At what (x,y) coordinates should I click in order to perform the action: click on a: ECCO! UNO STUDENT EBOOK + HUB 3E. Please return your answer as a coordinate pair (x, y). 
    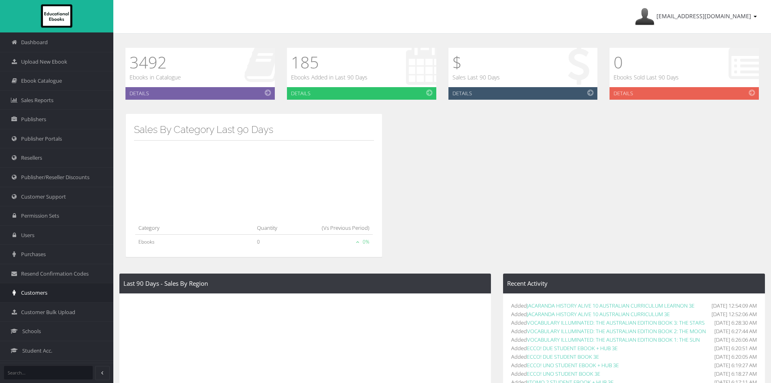
    Looking at the image, I should click on (573, 365).